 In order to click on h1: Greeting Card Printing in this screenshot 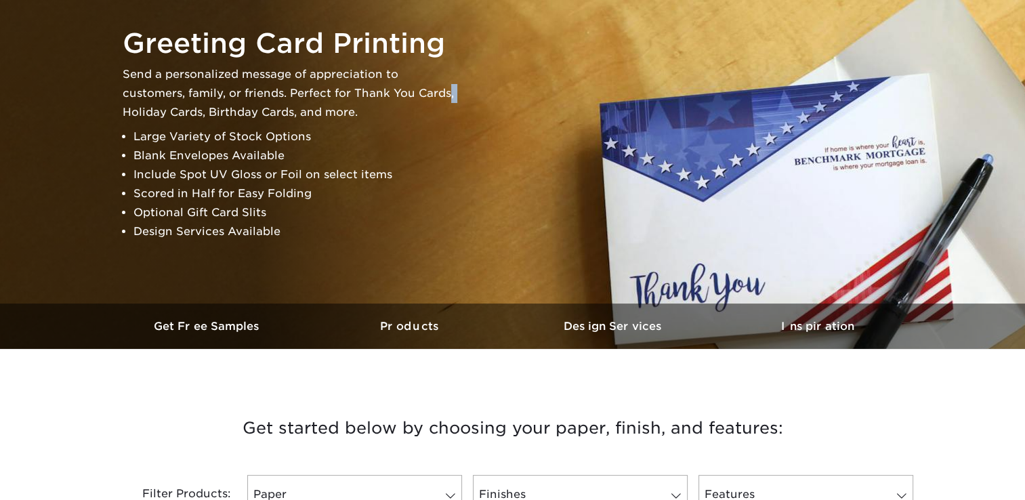, I will do `click(292, 43)`.